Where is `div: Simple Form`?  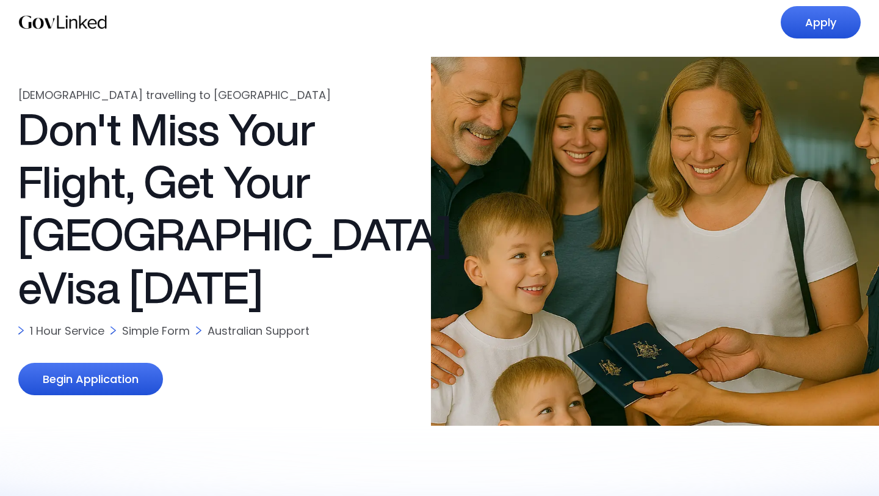
div: Simple Form is located at coordinates (156, 330).